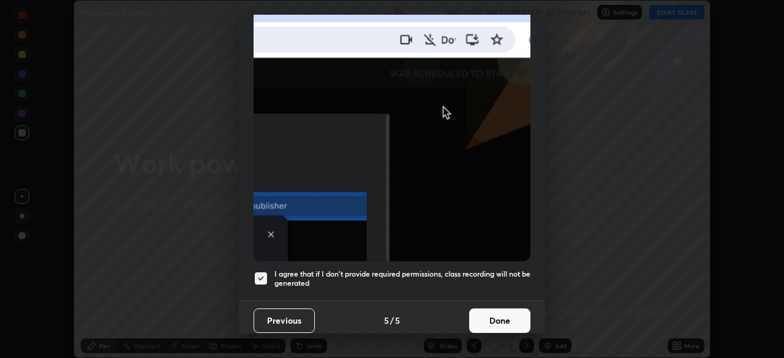  I want to click on button: Previous, so click(284, 321).